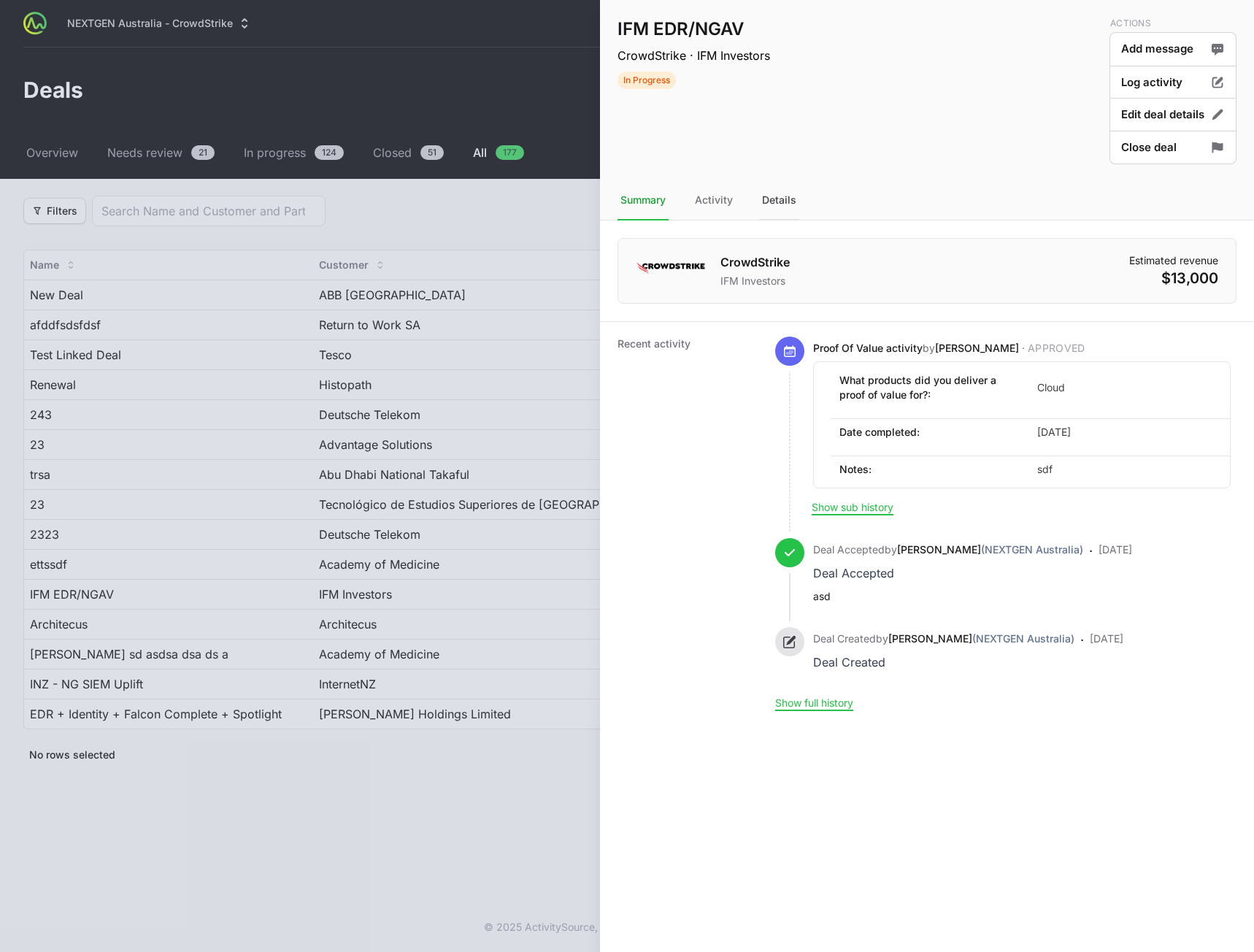 The width and height of the screenshot is (1254, 952). Describe the element at coordinates (948, 573) in the screenshot. I see `div: Deal Accepted` at that location.